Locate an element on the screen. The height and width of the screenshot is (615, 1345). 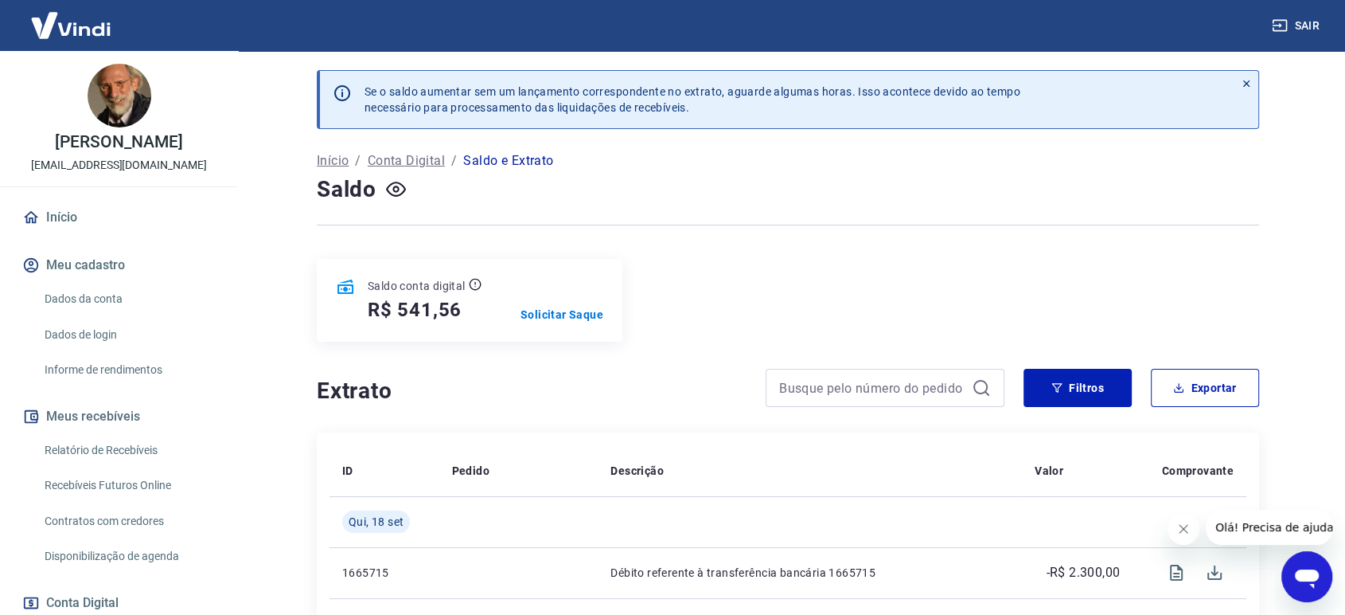
img: Vindi is located at coordinates (71, 25).